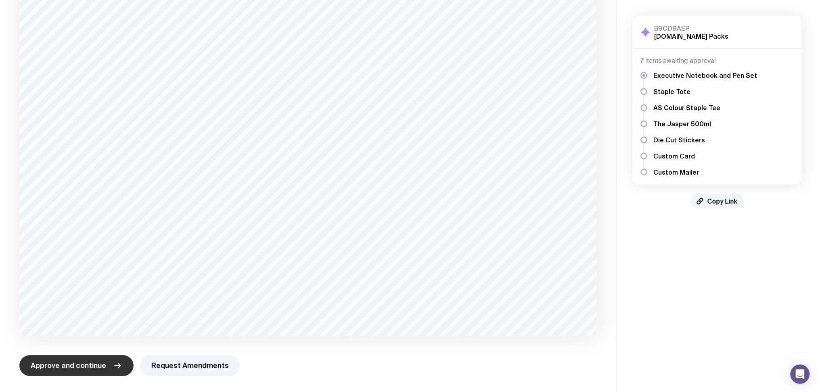 This screenshot has height=392, width=818. I want to click on button: Copy Link, so click(717, 201).